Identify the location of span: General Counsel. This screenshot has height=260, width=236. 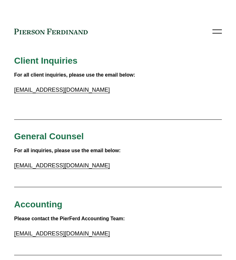
(49, 136).